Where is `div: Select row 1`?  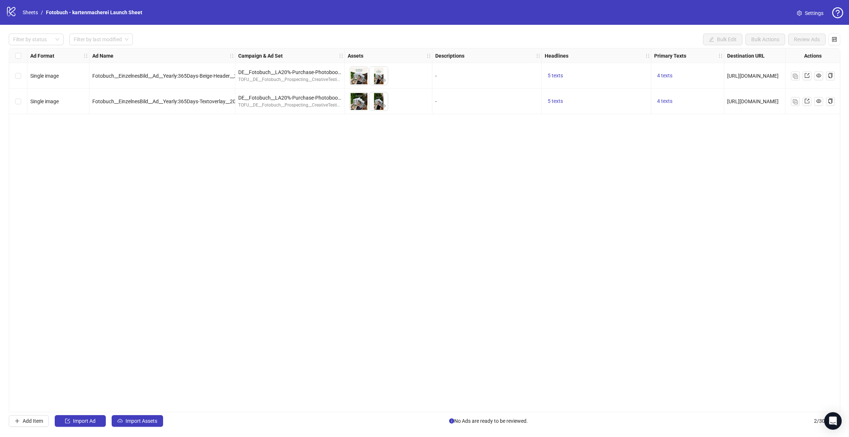
div: Select row 1 is located at coordinates (18, 76).